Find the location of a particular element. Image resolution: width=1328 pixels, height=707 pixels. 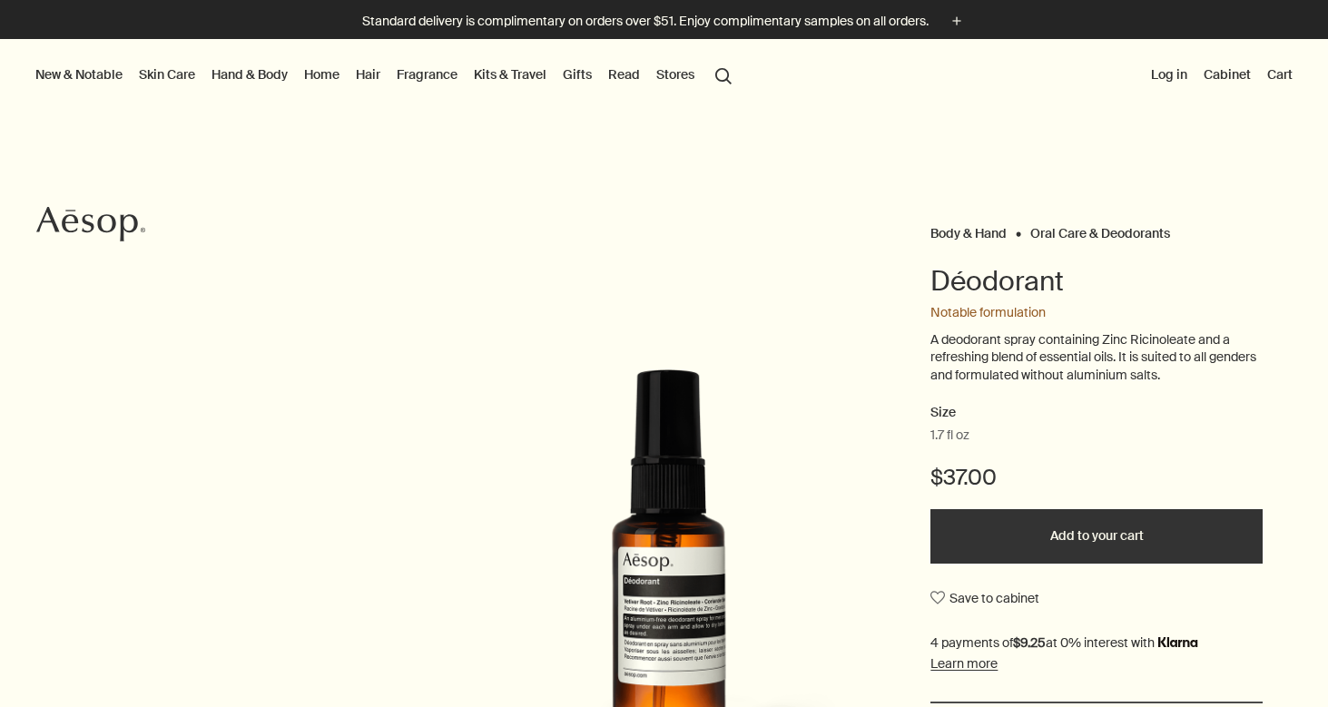

button: Save to cabinet is located at coordinates (985, 598).